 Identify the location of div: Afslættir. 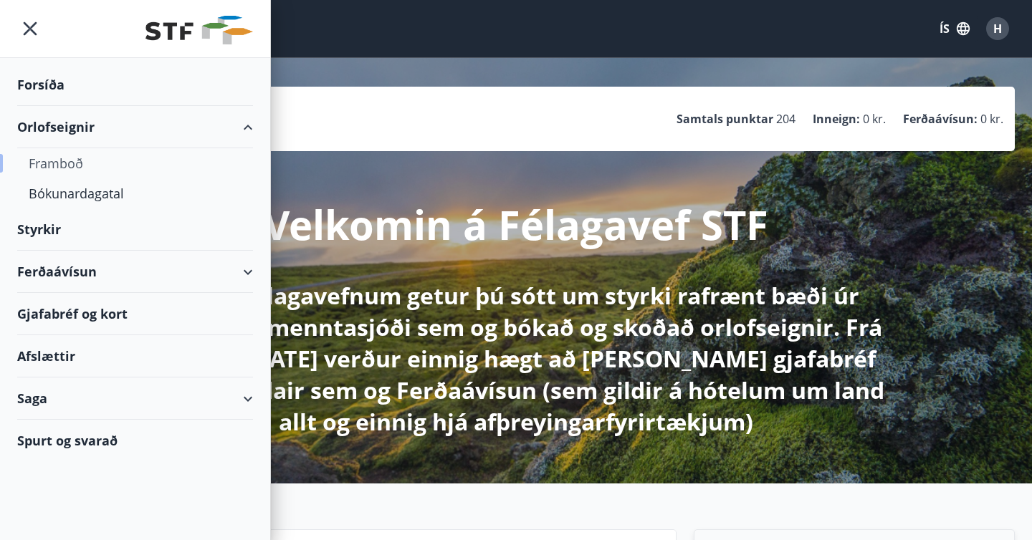
(135, 356).